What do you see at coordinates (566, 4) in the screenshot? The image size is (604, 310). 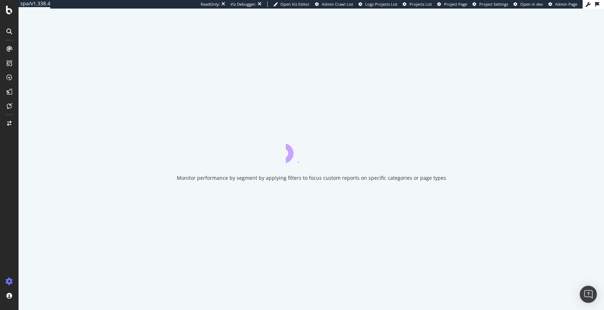 I see `span: Admin Page` at bounding box center [566, 4].